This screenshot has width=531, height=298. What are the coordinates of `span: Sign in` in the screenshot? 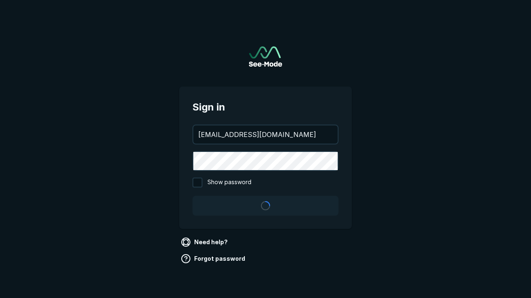 It's located at (265, 107).